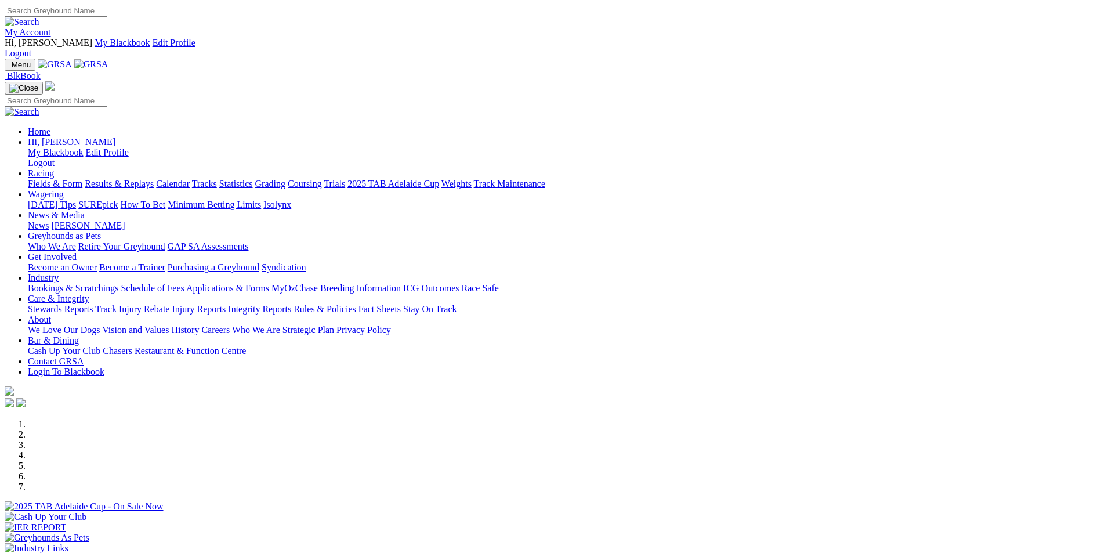 The image size is (1105, 553). Describe the element at coordinates (564, 267) in the screenshot. I see `div: Get Involved` at that location.